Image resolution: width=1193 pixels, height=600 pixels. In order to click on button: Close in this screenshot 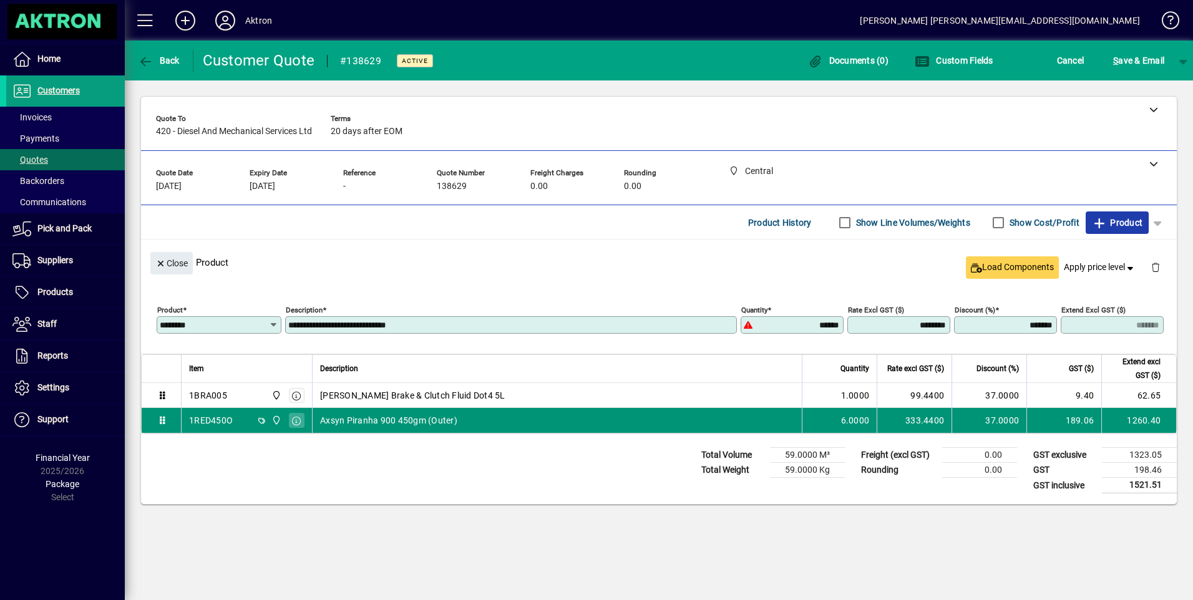, I will do `click(172, 263)`.